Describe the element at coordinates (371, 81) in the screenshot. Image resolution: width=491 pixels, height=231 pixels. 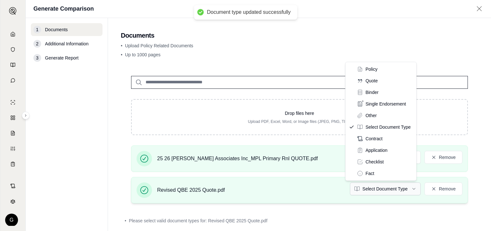
I see `span: Quote` at that location.